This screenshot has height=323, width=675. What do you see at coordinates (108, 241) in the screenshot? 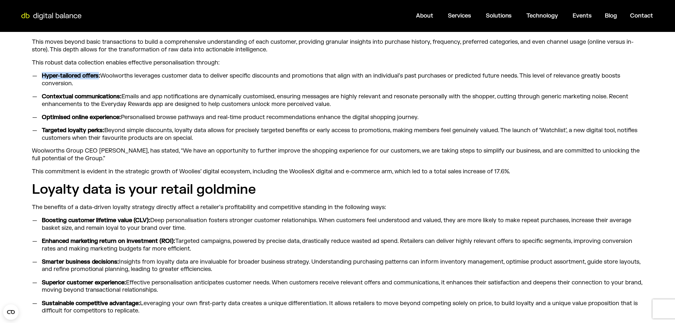
I see `strong: Enhanced marketing return on investment (ROI):` at bounding box center [108, 241].